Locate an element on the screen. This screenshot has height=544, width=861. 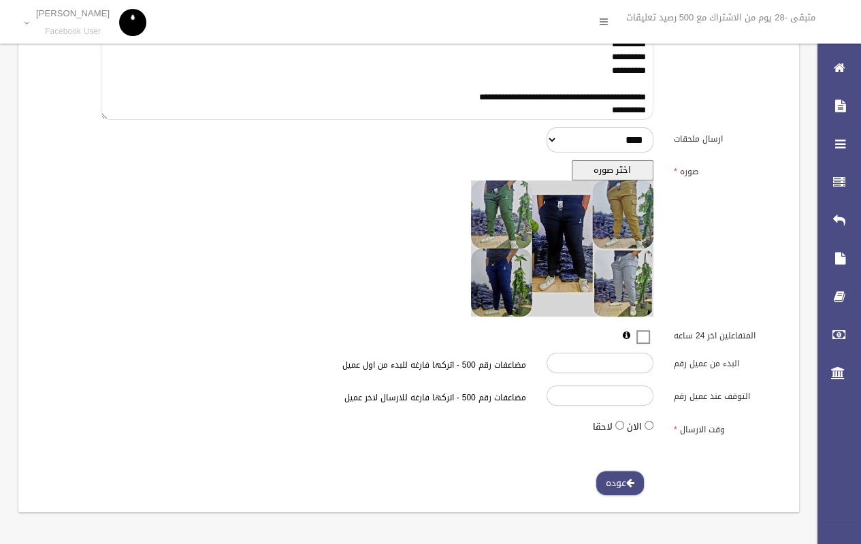
label: ارسال ملحقات is located at coordinates (727, 137).